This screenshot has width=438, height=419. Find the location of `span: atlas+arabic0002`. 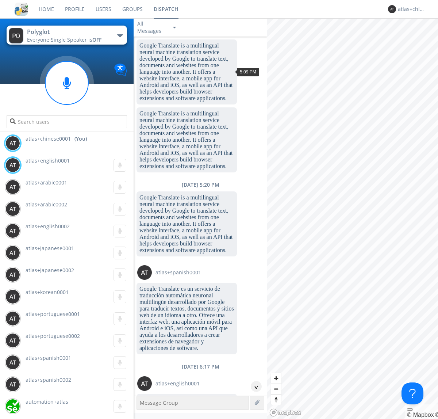

span: atlas+arabic0002 is located at coordinates (46, 204).